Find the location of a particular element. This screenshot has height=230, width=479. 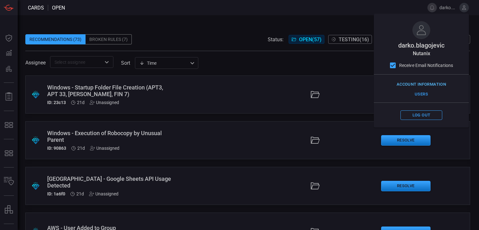

button: Preventions is located at coordinates (9, 68).